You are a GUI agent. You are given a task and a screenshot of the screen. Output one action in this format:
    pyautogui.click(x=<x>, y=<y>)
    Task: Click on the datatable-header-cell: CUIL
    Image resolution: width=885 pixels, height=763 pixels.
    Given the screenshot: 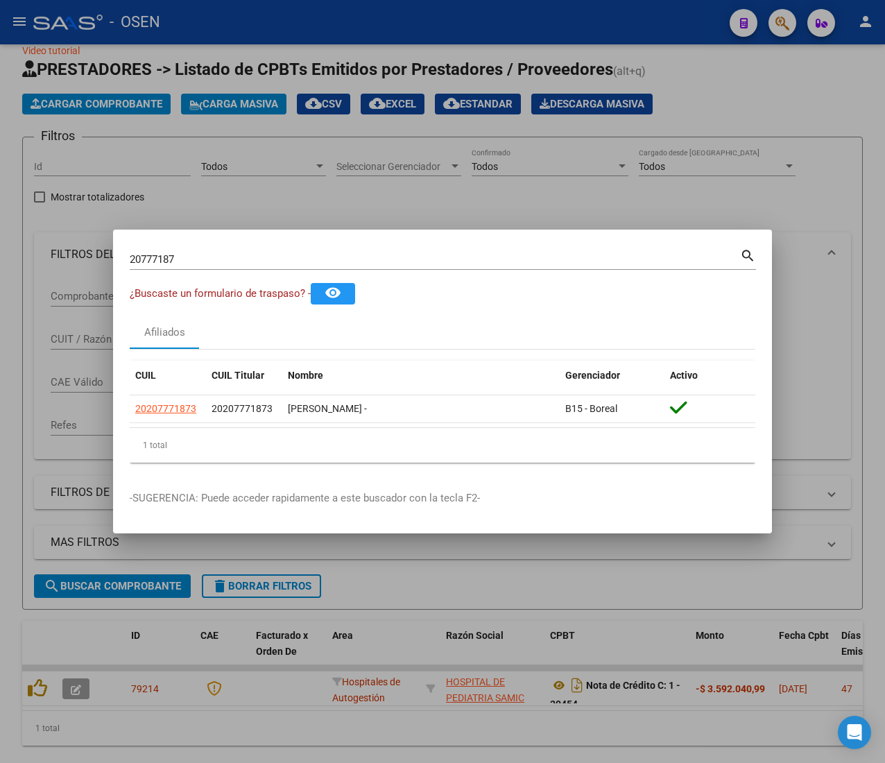 What is the action you would take?
    pyautogui.click(x=168, y=375)
    